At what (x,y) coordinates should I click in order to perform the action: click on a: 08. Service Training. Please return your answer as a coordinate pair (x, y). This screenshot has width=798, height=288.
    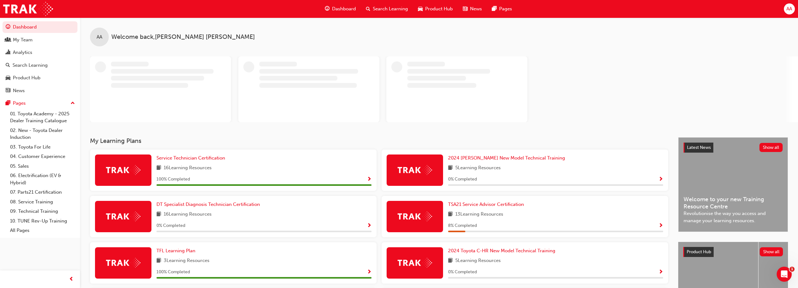
    Looking at the image, I should click on (42, 202).